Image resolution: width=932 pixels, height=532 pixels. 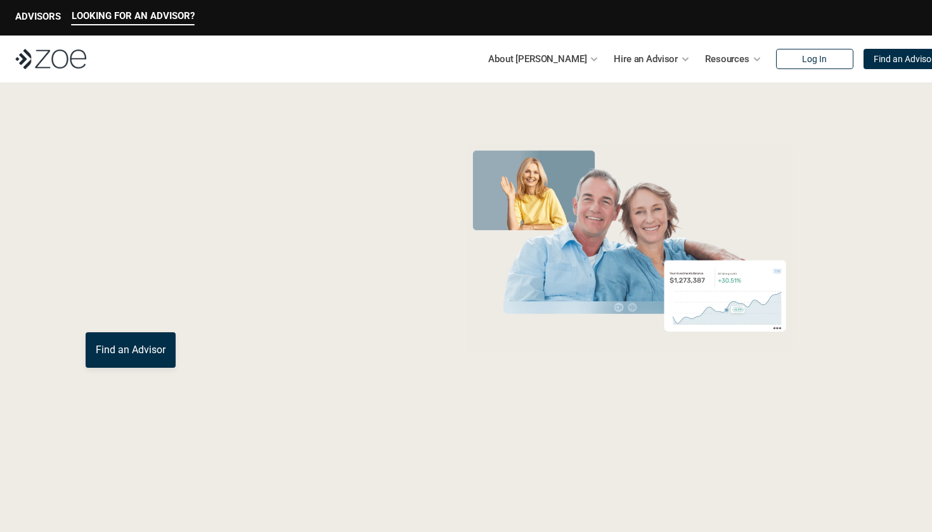 I want to click on em: The information in the visuals above is for illustrative purposes only and does not represent an ..., so click(x=629, y=361).